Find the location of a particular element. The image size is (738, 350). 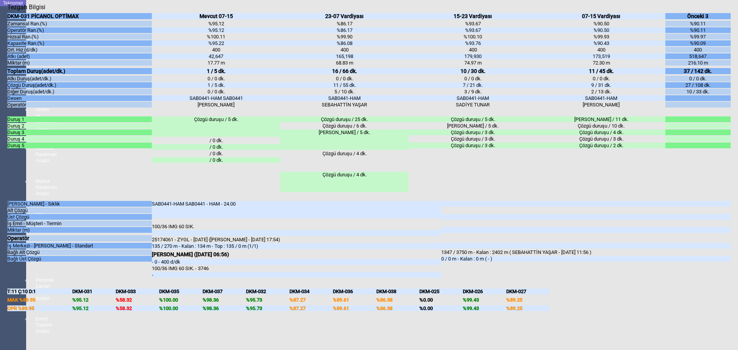

div: Diğer Duruş(adet/dk.) is located at coordinates (80, 92).